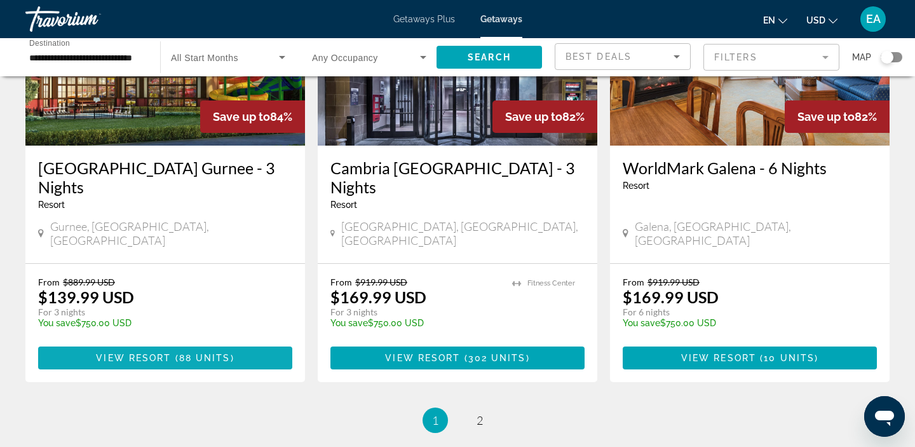 The width and height of the screenshot is (915, 447). Describe the element at coordinates (551, 283) in the screenshot. I see `span: Fitness Center` at that location.